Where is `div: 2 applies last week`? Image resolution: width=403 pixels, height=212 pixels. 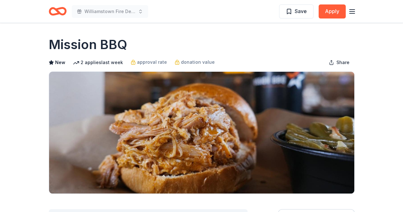 div: 2 applies last week is located at coordinates (98, 62).